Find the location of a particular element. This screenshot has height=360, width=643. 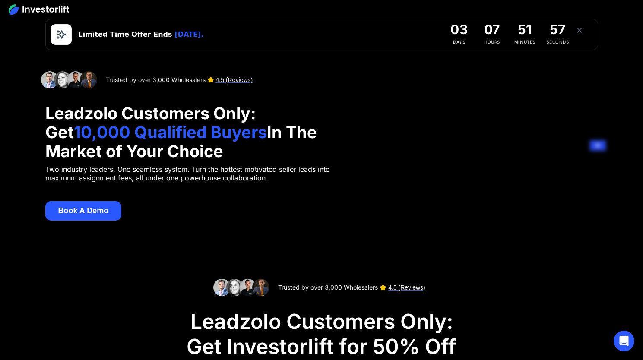

div: 07 is located at coordinates (492, 29).